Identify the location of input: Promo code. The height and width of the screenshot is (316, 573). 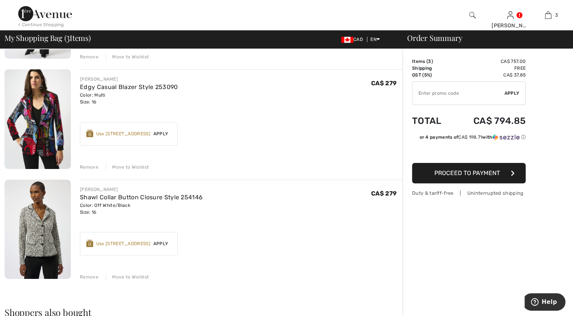
(458, 93).